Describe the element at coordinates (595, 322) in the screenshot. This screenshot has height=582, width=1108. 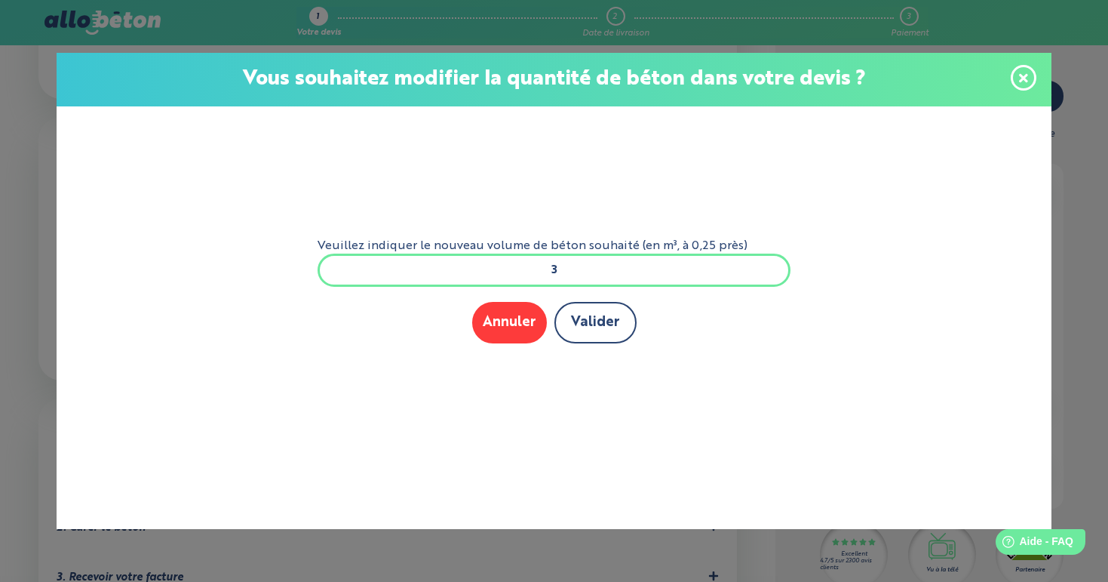
I see `button: Valider` at that location.